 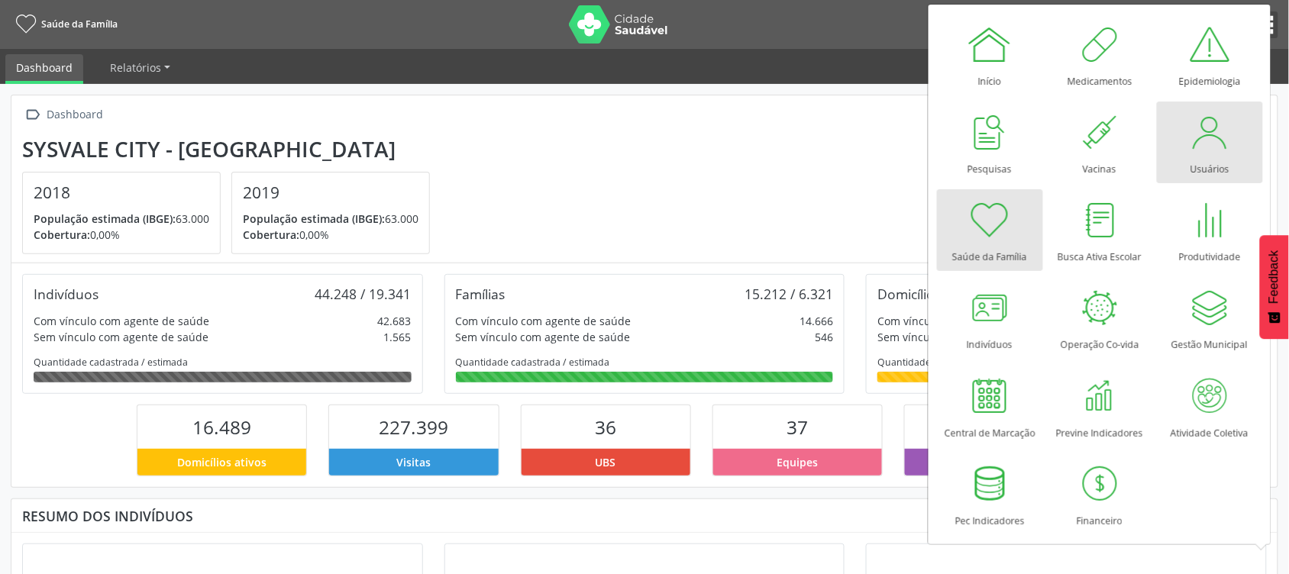 I want to click on a: Relatórios, so click(x=140, y=67).